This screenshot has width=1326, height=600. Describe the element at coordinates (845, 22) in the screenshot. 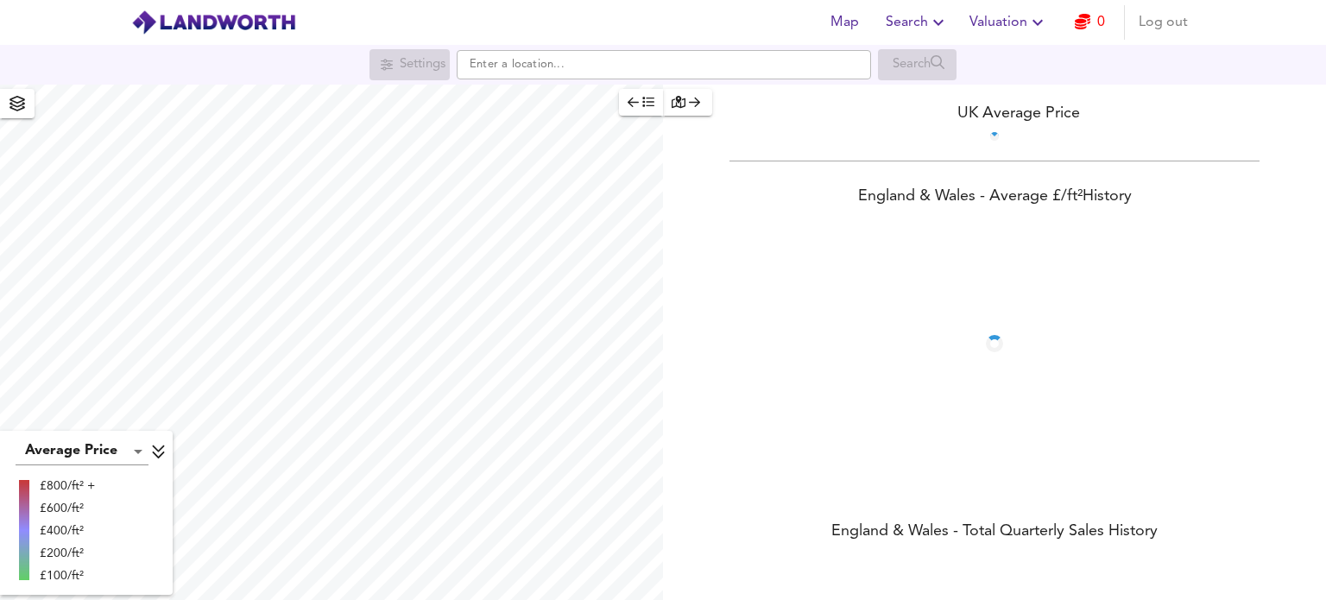

I see `span: Map` at that location.